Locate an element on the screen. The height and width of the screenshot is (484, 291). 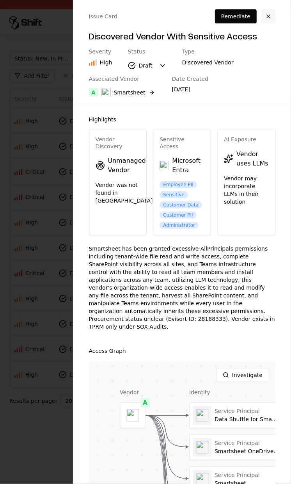
div: Status is located at coordinates (147, 52).